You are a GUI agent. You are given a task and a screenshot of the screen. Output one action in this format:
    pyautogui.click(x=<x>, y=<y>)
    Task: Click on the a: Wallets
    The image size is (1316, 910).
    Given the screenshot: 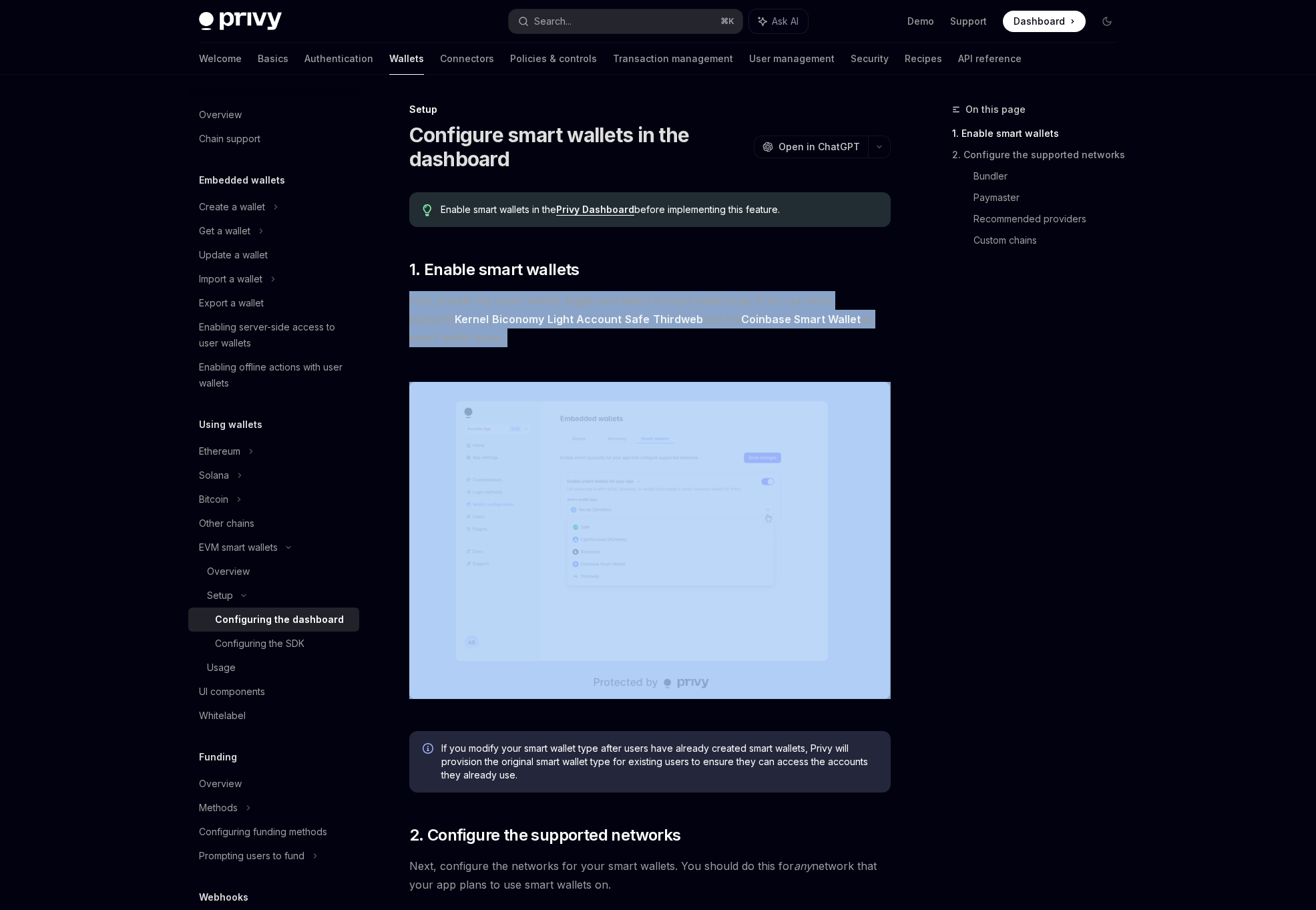 What is the action you would take?
    pyautogui.click(x=406, y=58)
    